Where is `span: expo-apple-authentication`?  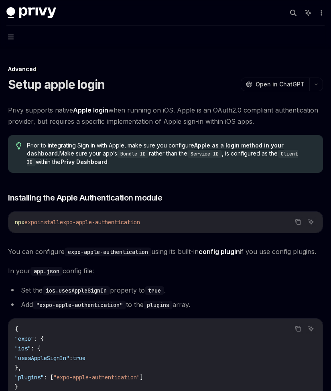 span: expo-apple-authentication is located at coordinates (100, 222).